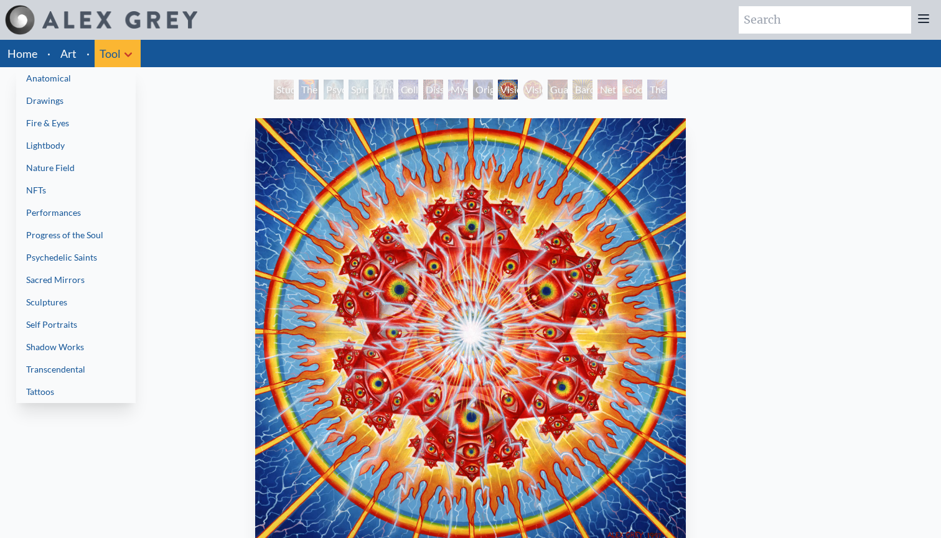 Image resolution: width=941 pixels, height=538 pixels. Describe the element at coordinates (76, 258) in the screenshot. I see `a: Psychedelic Saints` at that location.